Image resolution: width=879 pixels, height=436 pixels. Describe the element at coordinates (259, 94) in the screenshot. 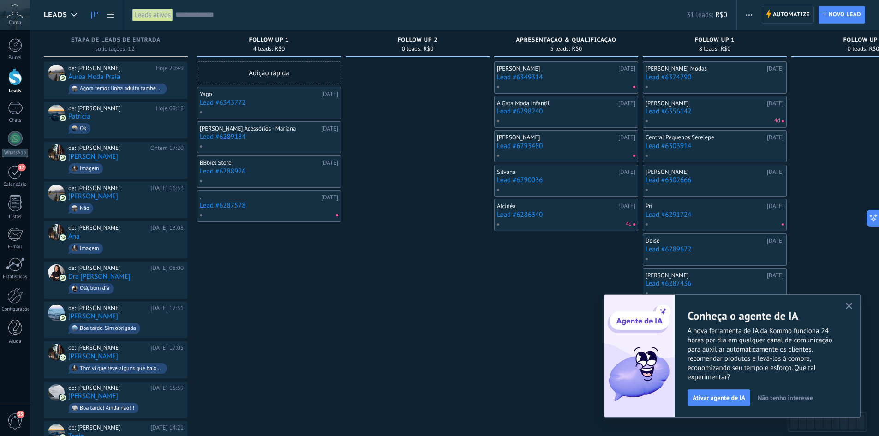

I see `div: Yago` at that location.